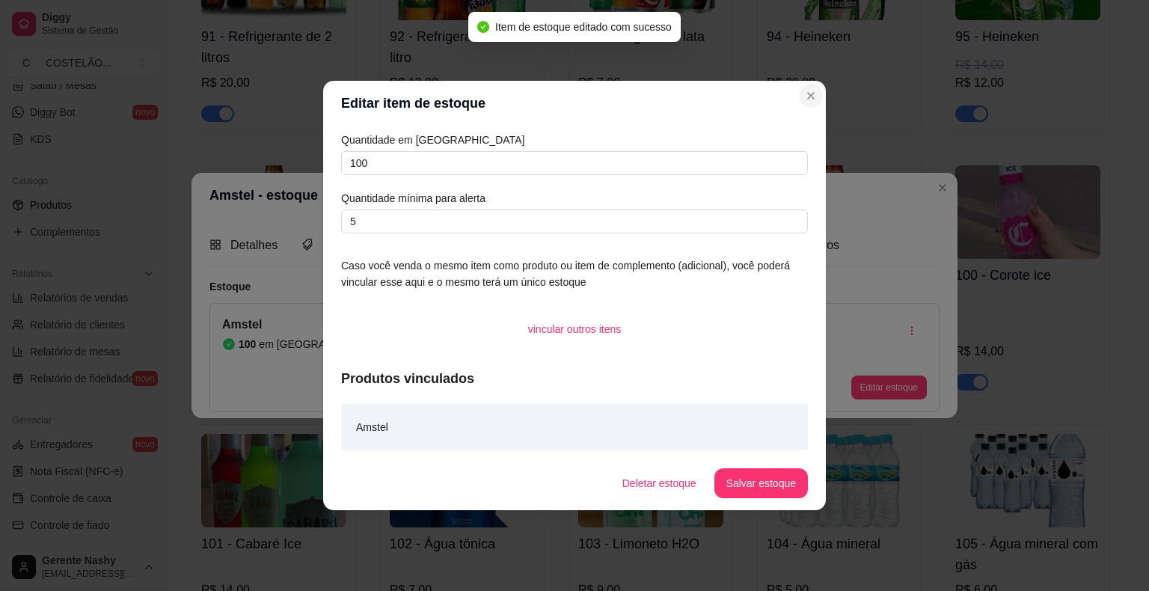 The height and width of the screenshot is (591, 1149). I want to click on article: Produtos vinculados, so click(575, 379).